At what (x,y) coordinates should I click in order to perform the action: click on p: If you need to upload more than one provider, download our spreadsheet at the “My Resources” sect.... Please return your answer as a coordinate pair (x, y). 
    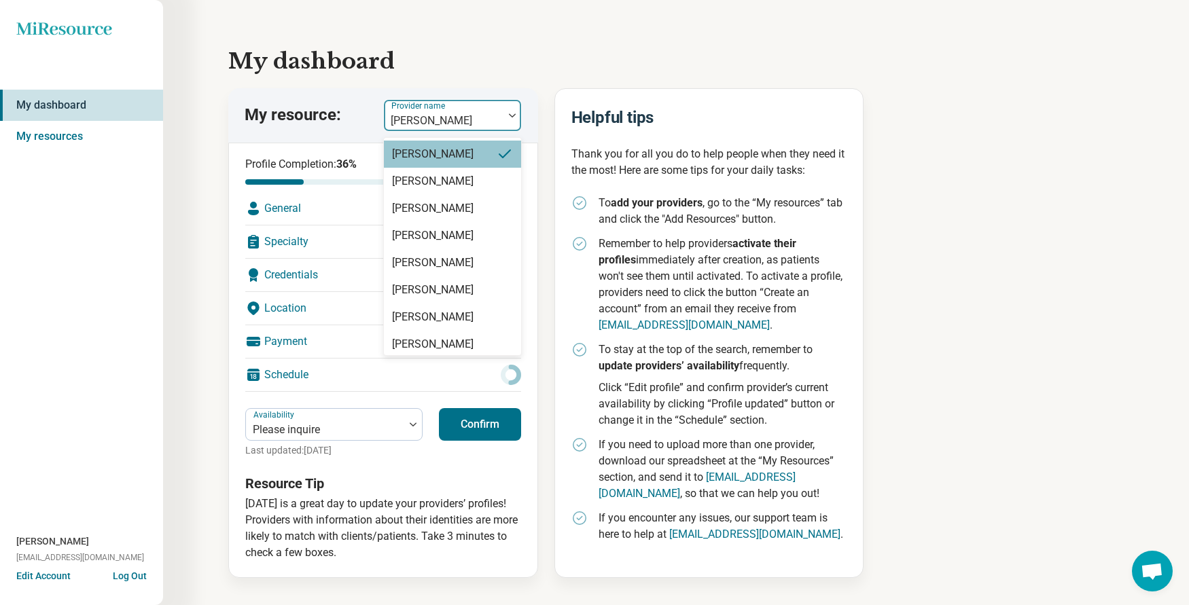
    Looking at the image, I should click on (723, 470).